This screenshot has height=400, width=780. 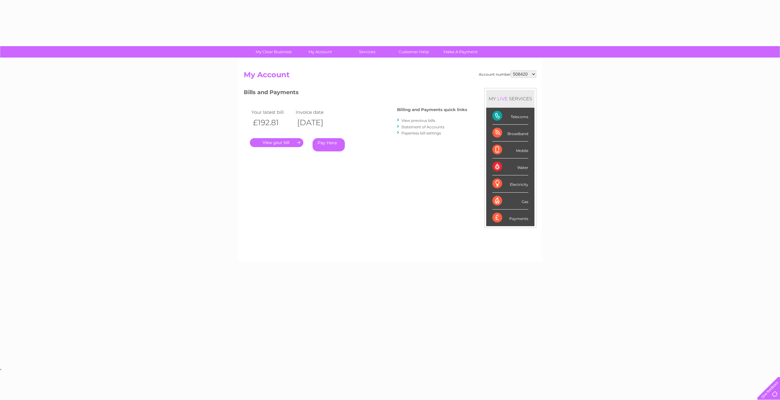 I want to click on th: £192.81, so click(x=272, y=122).